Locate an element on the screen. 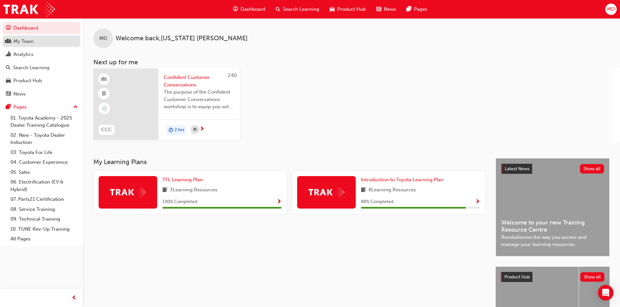 The height and width of the screenshot is (307, 620). span: booktick-icon is located at coordinates (104, 94).